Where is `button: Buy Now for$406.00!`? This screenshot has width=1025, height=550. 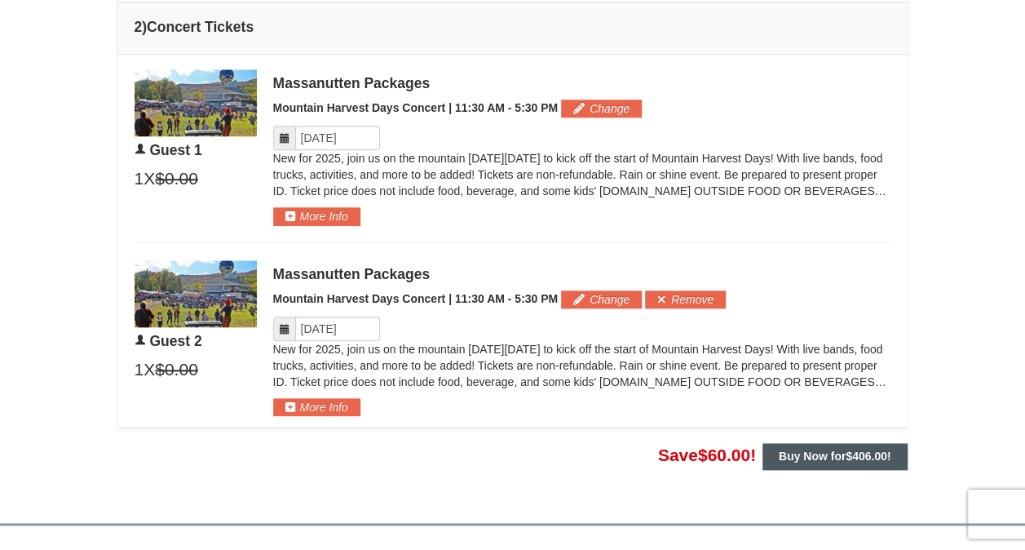
button: Buy Now for$406.00! is located at coordinates (835, 456).